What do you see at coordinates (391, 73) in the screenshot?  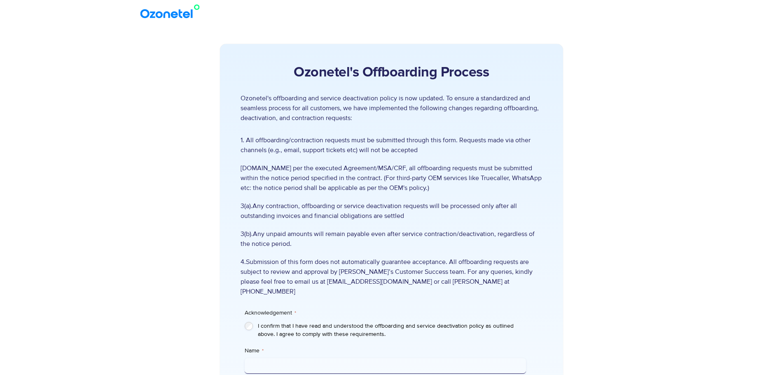 I see `h2: Ozonetel's Offboarding Process` at bounding box center [391, 73].